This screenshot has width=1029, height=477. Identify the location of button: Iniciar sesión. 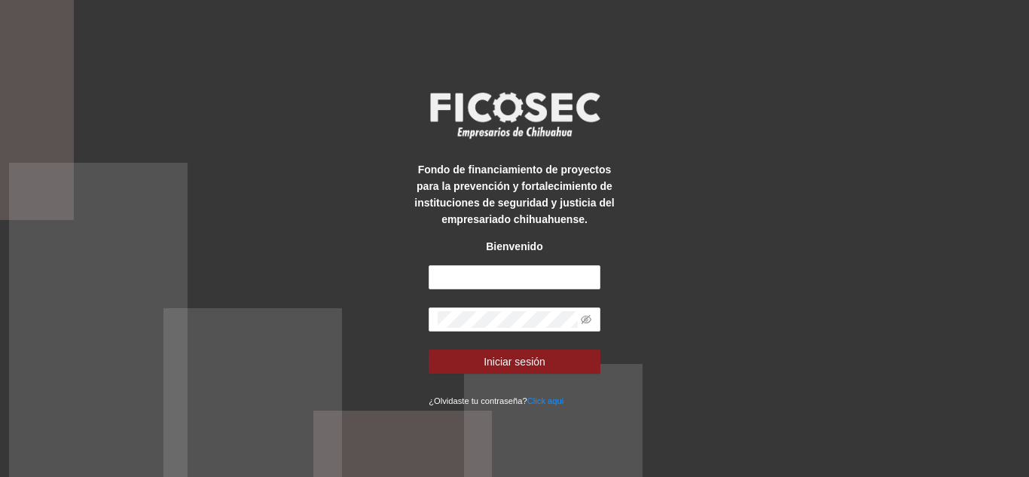
(515, 362).